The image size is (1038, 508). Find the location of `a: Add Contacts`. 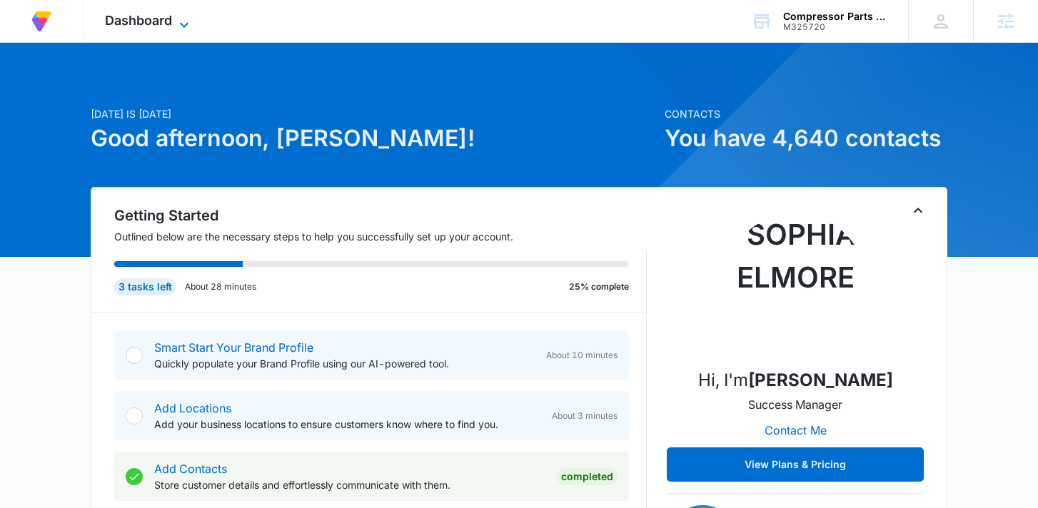

a: Add Contacts is located at coordinates (191, 469).